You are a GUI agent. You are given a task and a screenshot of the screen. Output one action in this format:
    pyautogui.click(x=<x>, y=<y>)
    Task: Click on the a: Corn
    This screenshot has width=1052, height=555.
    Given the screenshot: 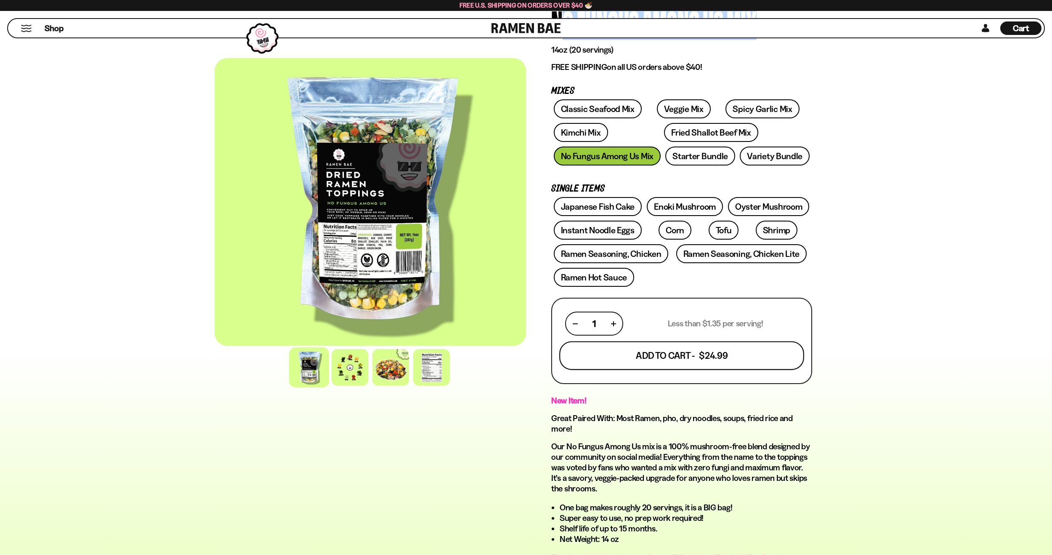 What is the action you would take?
    pyautogui.click(x=675, y=230)
    